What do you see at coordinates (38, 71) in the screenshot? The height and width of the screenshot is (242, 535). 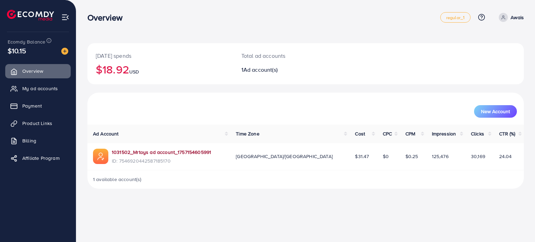 I see `a: Overview` at bounding box center [38, 71].